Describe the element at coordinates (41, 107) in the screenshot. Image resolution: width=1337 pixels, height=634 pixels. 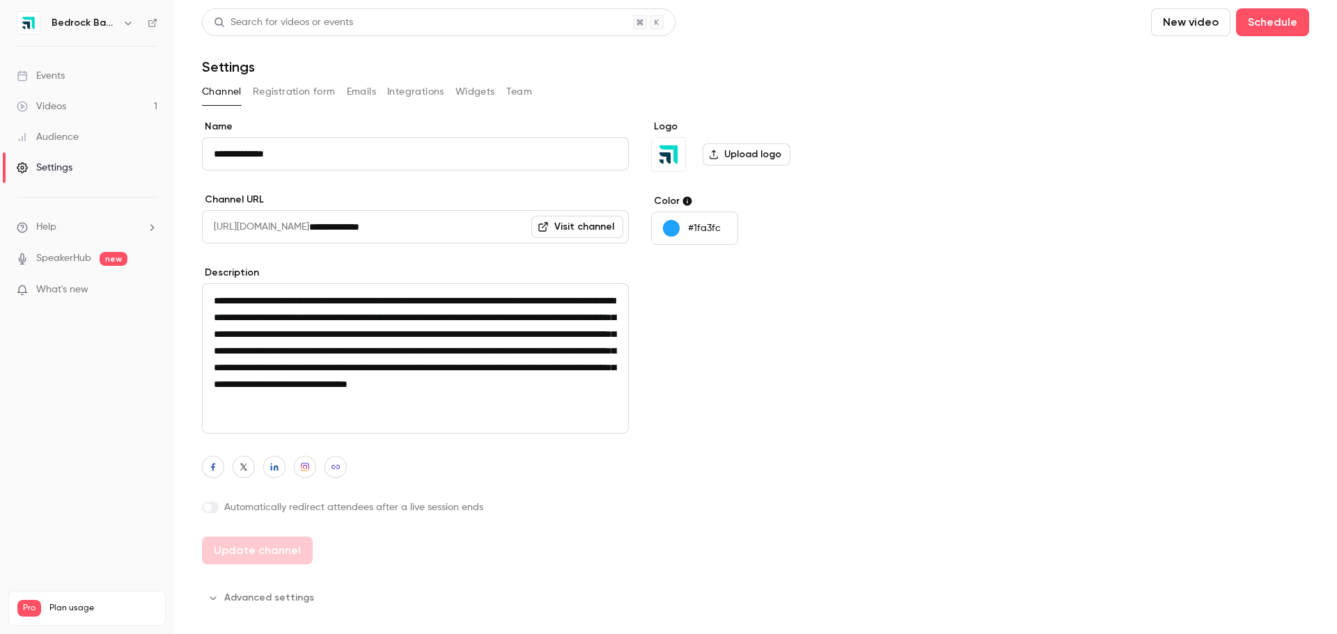
I see `div: Videos` at that location.